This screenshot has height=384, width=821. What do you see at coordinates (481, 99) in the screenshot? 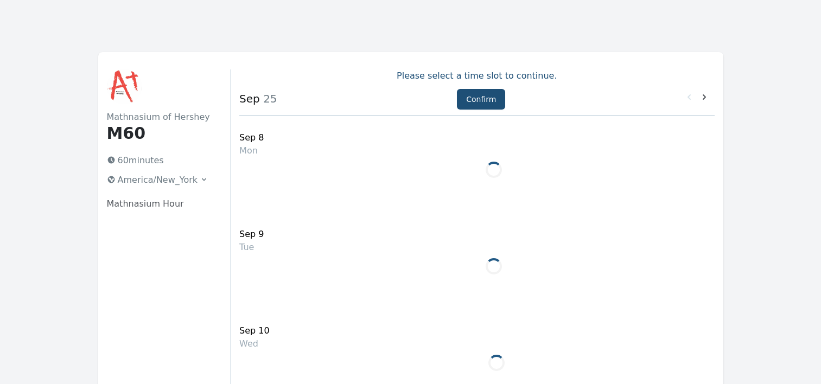
I see `button: Confirm` at bounding box center [481, 99].